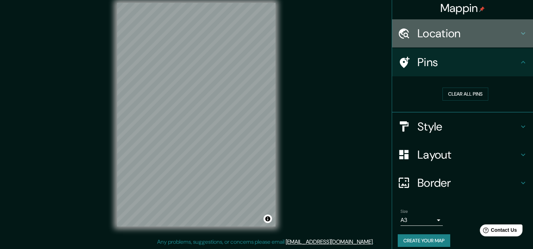 The image size is (533, 249). I want to click on button: Toggle attribution, so click(268, 219).